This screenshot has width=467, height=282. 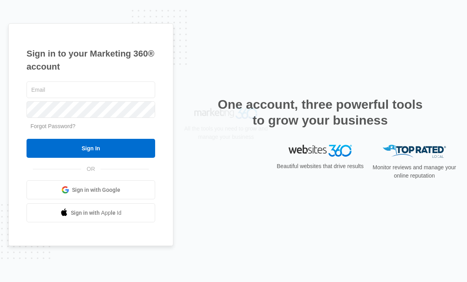 I want to click on img: Websites 360, so click(x=320, y=150).